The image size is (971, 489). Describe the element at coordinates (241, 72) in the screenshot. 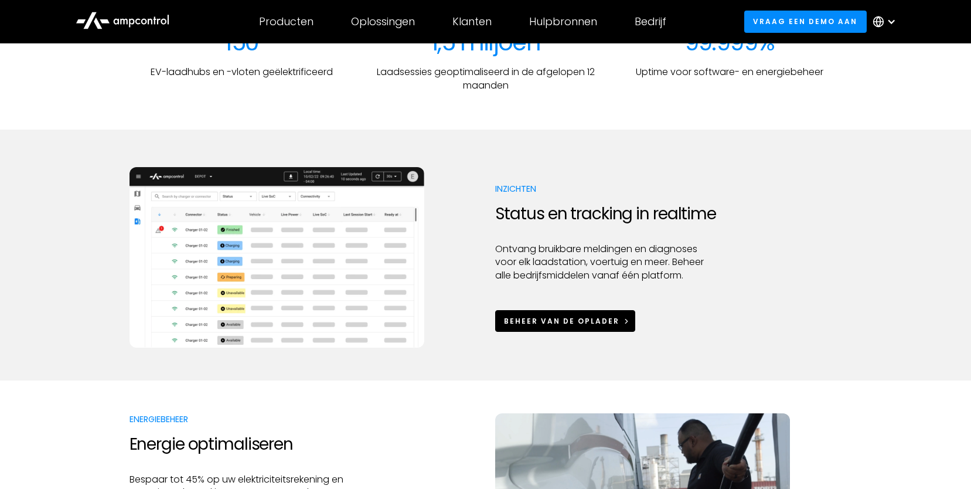

I see `p: EV-laadhubs en -vloten geëlektrificeerd` at that location.